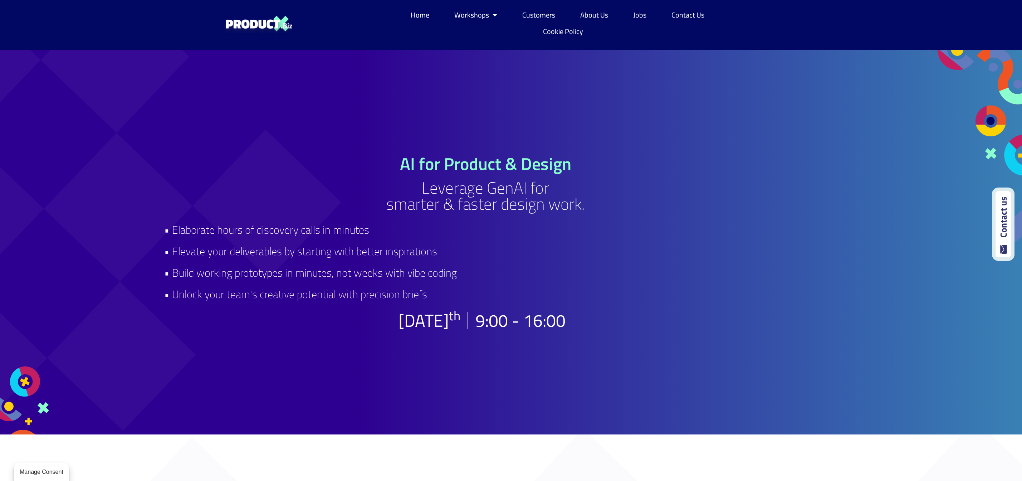 The width and height of the screenshot is (1022, 481). I want to click on a: Workshops, so click(476, 15).